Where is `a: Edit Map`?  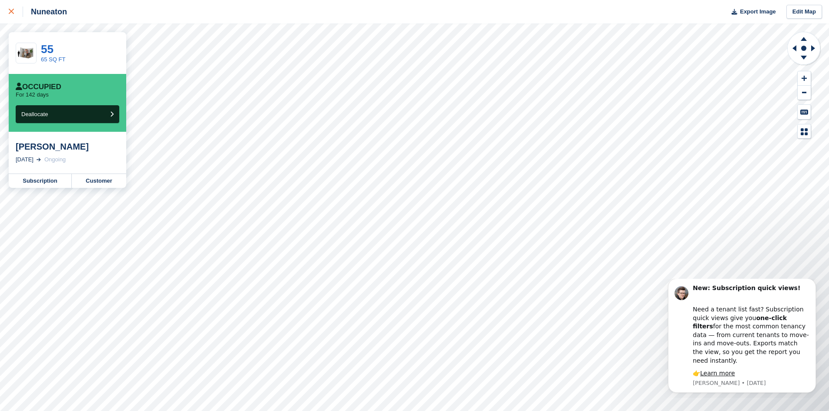
a: Edit Map is located at coordinates (804, 12).